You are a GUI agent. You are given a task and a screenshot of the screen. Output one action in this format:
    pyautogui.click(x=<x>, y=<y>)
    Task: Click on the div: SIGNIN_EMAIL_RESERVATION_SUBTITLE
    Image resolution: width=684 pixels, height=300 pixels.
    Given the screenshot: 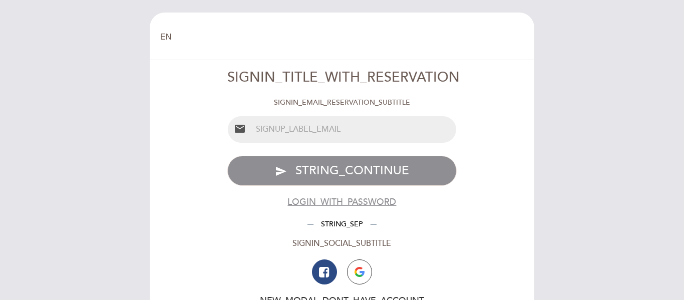 What is the action you would take?
    pyautogui.click(x=342, y=103)
    